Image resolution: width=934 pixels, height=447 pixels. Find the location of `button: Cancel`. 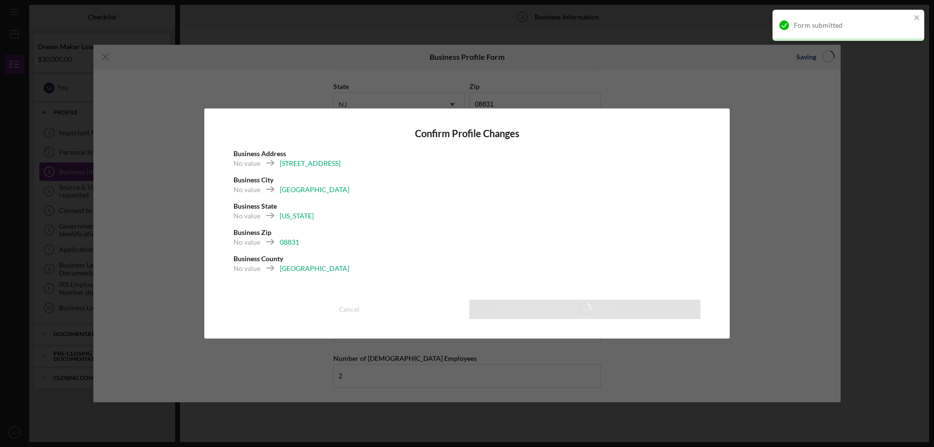

button: Cancel is located at coordinates (349, 309).